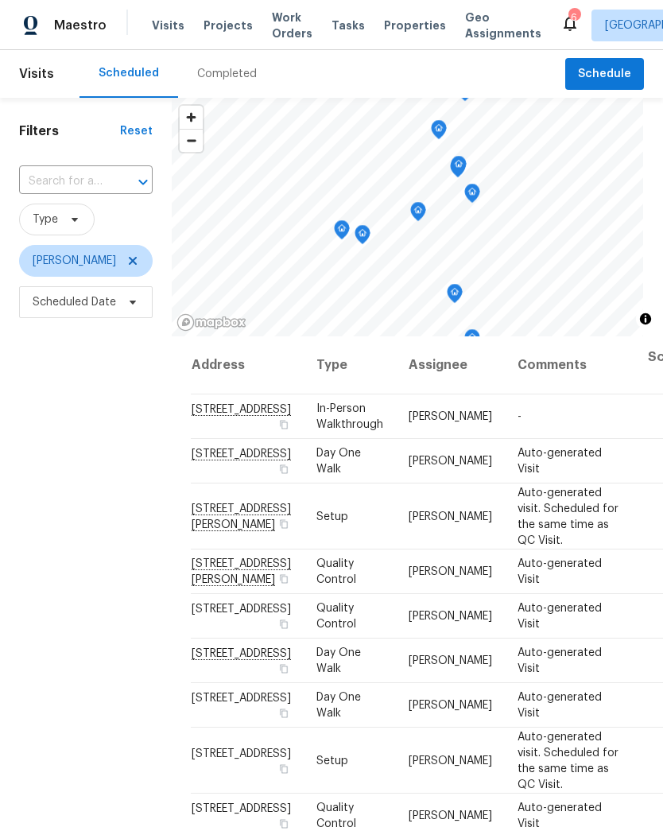 Image resolution: width=663 pixels, height=831 pixels. What do you see at coordinates (407, 217) in the screenshot?
I see `canvas: Map` at bounding box center [407, 217].